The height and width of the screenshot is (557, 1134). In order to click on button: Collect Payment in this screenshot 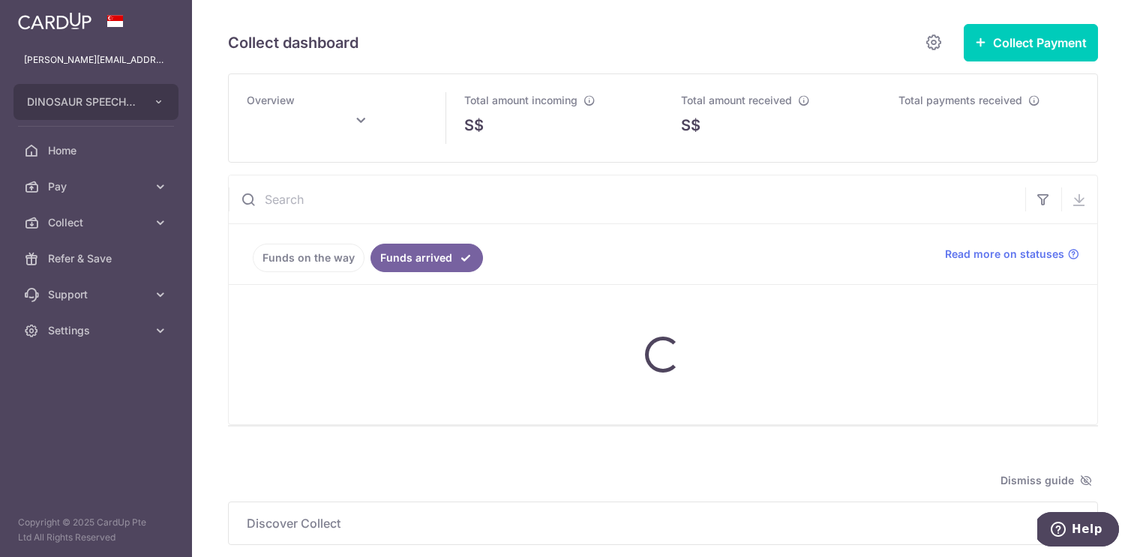, I will do `click(1031, 43)`.